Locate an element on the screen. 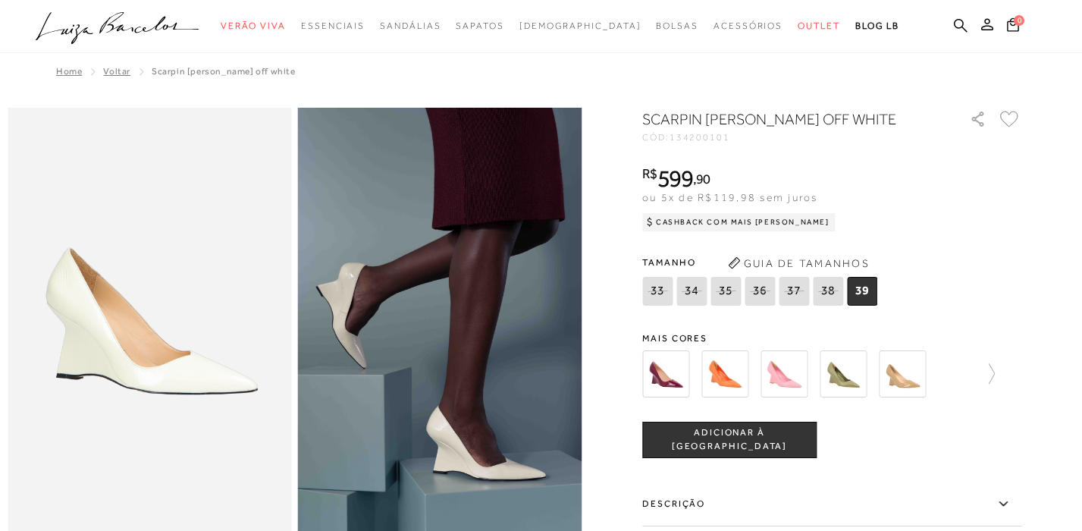 Image resolution: width=1082 pixels, height=531 pixels. span: 39 is located at coordinates (862, 291).